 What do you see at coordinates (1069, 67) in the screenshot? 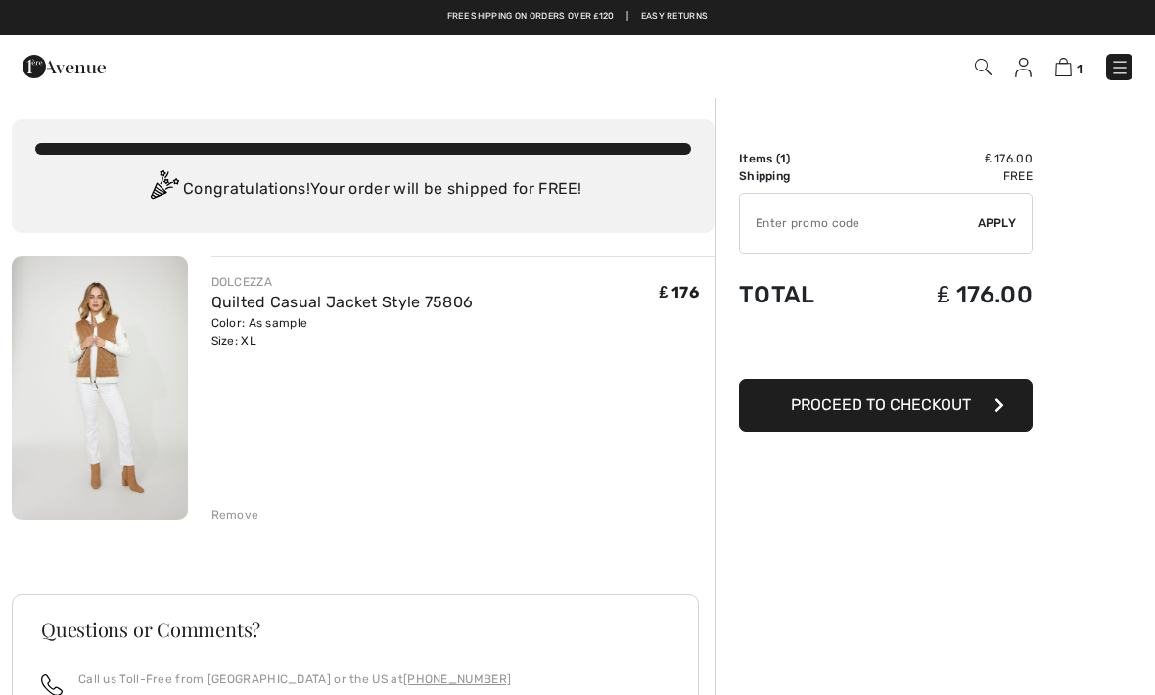
I see `a: 1` at bounding box center [1069, 67].